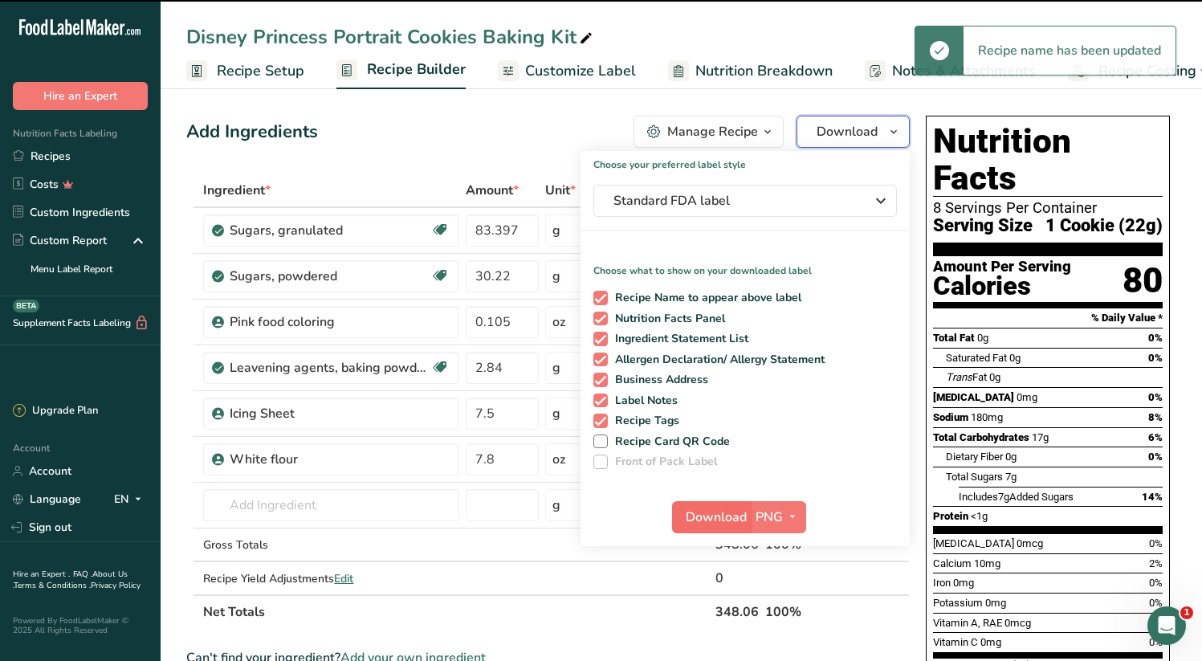 The width and height of the screenshot is (1202, 661). What do you see at coordinates (669, 442) in the screenshot?
I see `span: Recipe Card QR Code` at bounding box center [669, 442].